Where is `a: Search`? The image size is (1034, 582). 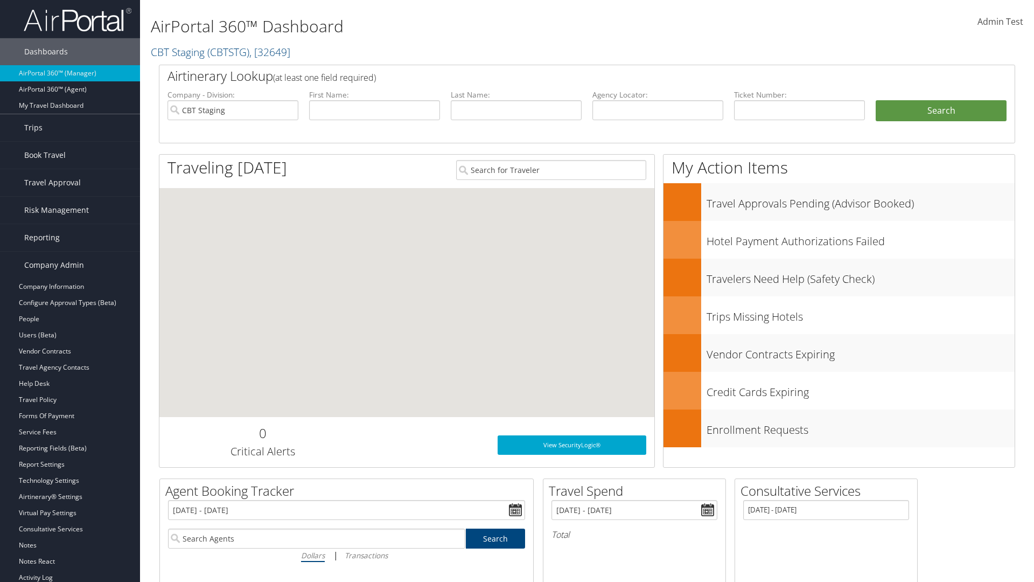
a: Search is located at coordinates (495, 538).